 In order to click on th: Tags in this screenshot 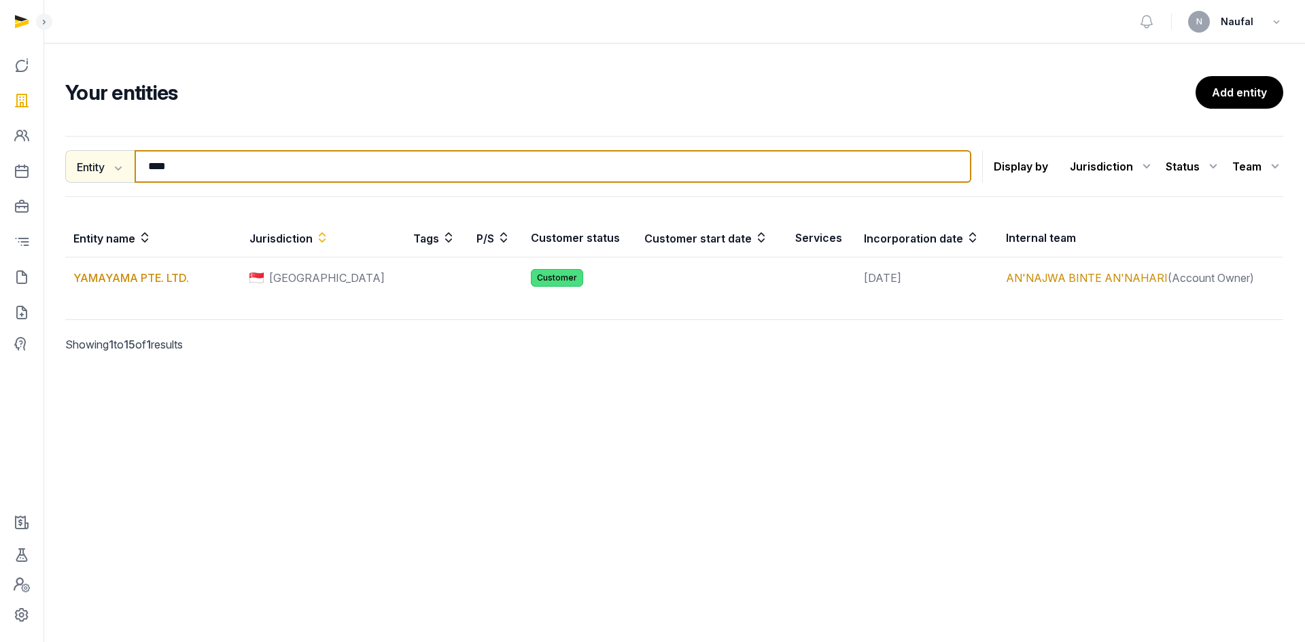, I will do `click(436, 238)`.